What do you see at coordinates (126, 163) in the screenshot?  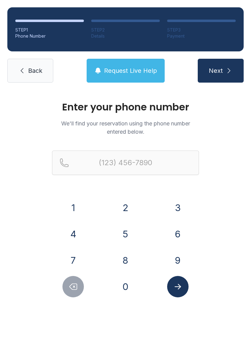 I see `input: Reservation phone number` at bounding box center [126, 163].